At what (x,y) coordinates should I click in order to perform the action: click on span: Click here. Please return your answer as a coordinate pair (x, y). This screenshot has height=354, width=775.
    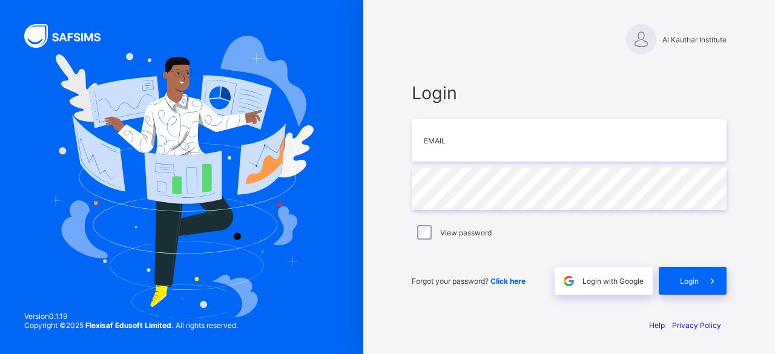
    Looking at the image, I should click on (508, 281).